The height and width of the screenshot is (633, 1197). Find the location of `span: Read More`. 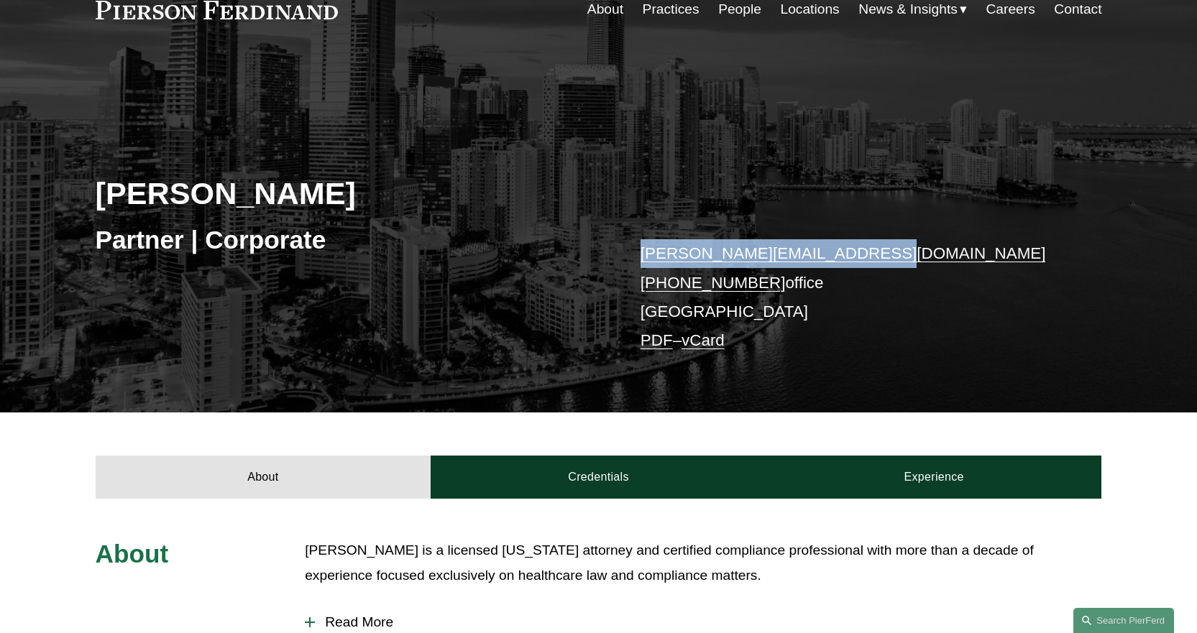

span: Read More is located at coordinates (708, 623).